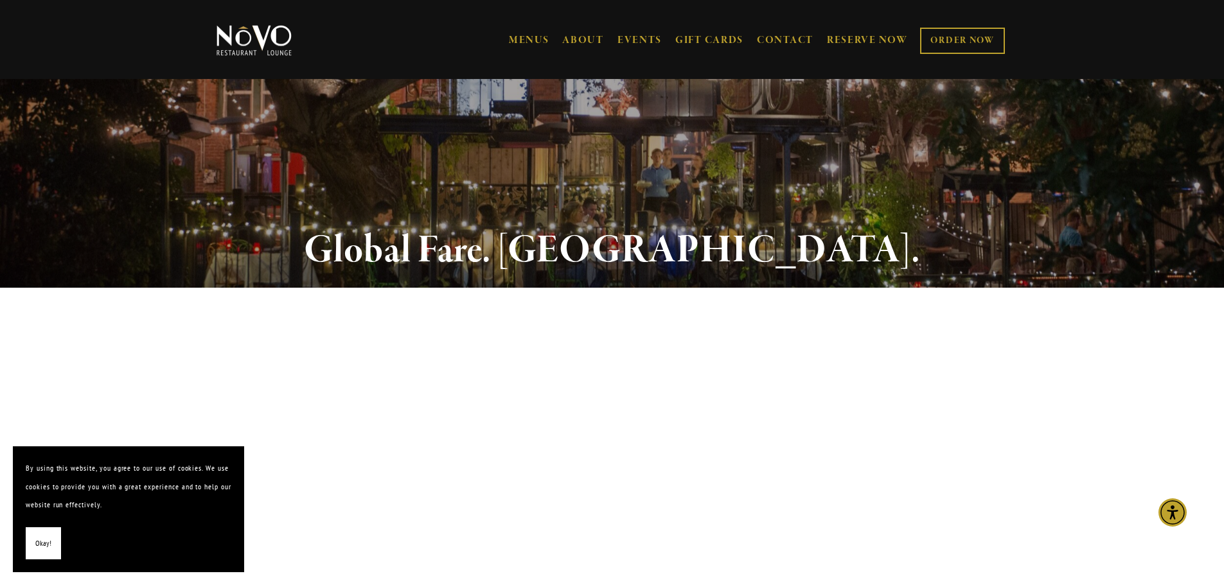 The width and height of the screenshot is (1224, 585). What do you see at coordinates (607, 314) in the screenshot?
I see `a: Voted Best Outdoor Dining 202` at bounding box center [607, 314].